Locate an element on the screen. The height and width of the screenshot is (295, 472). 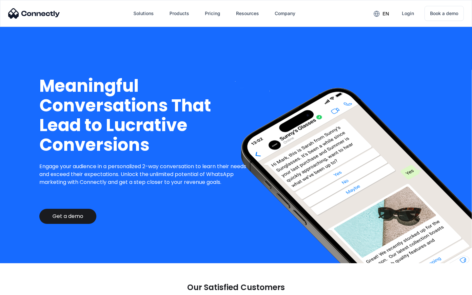
div: Solutions is located at coordinates (144, 13).